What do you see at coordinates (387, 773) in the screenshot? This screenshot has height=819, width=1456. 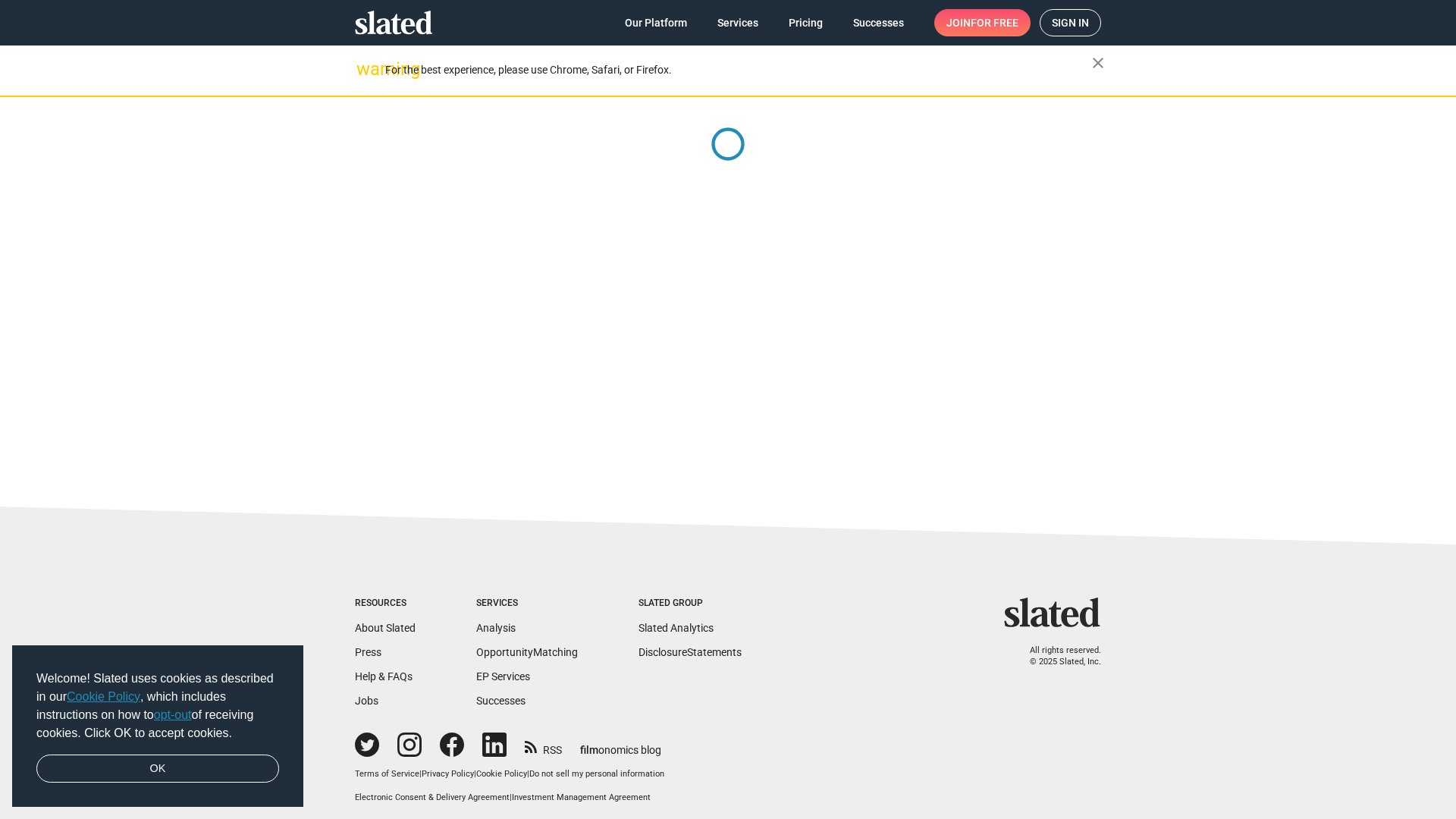 I see `a: Terms of Service` at bounding box center [387, 773].